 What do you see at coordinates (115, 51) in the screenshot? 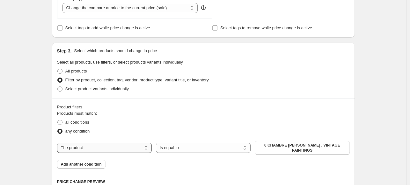
I see `p: Select which products should change in price` at bounding box center [115, 51].